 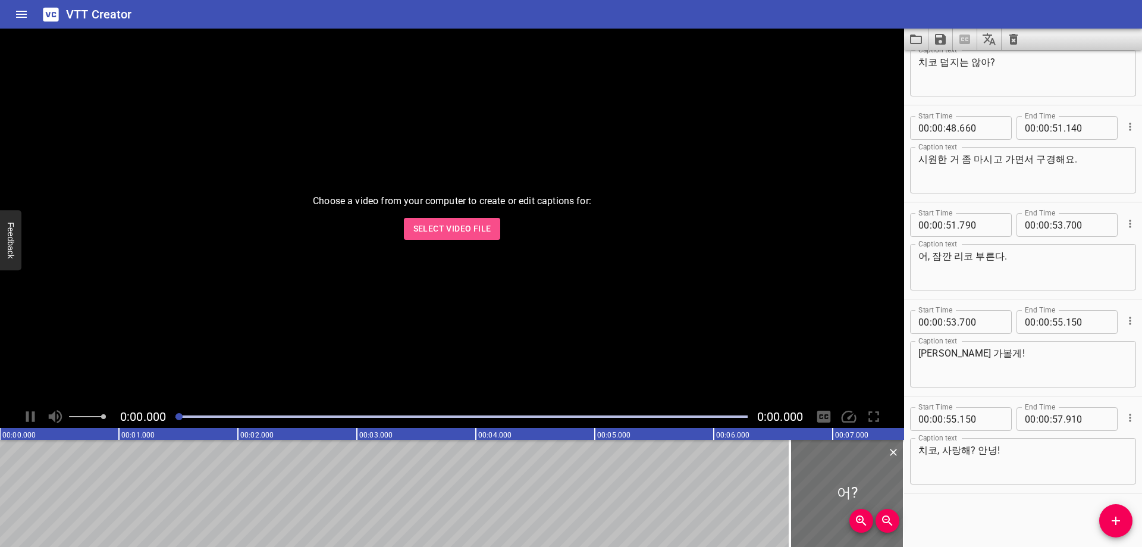 What do you see at coordinates (981, 225) in the screenshot?
I see `input: 790` at bounding box center [981, 225].